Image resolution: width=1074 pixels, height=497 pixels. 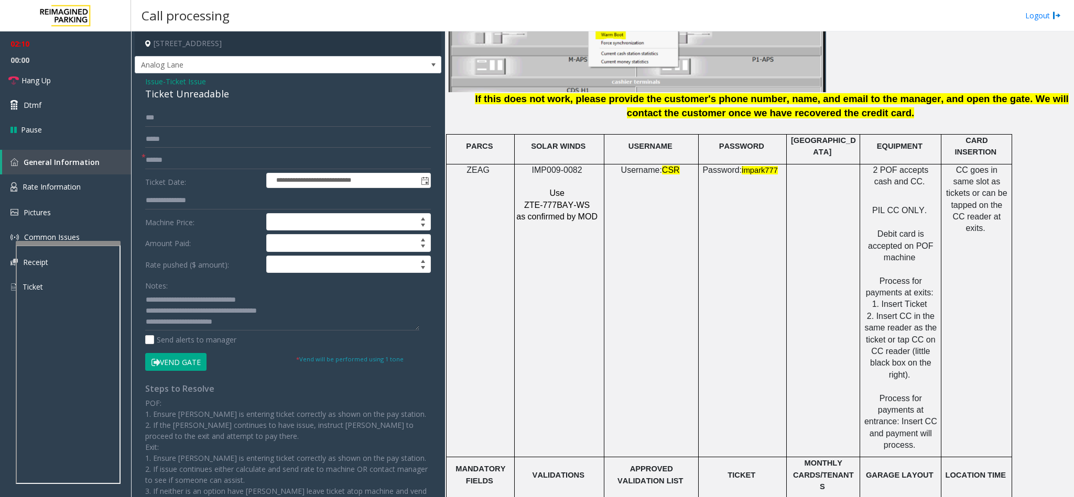 What do you see at coordinates (847, 106) in the screenshot?
I see `span: We will contact the customer once we have recovered the credit card.` at bounding box center [847, 106].